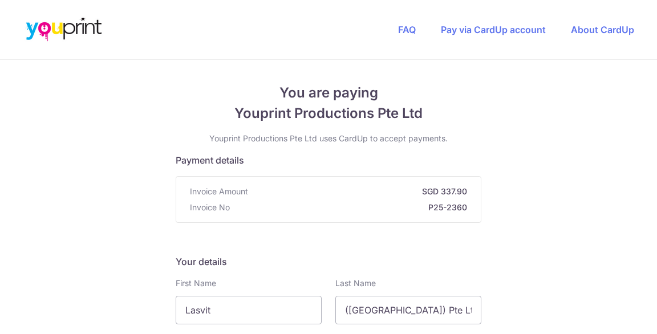 This screenshot has height=334, width=657. Describe the element at coordinates (219, 192) in the screenshot. I see `span: Invoice Amount` at that location.